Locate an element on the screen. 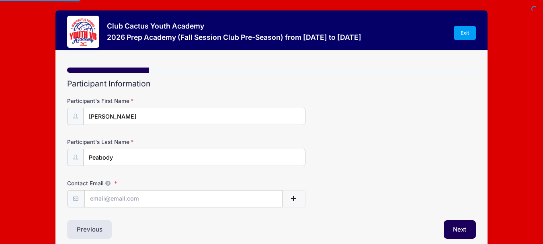  span: We will send confirmations, payment reminders, and custom email messages to each address listed. ... is located at coordinates (108, 183).